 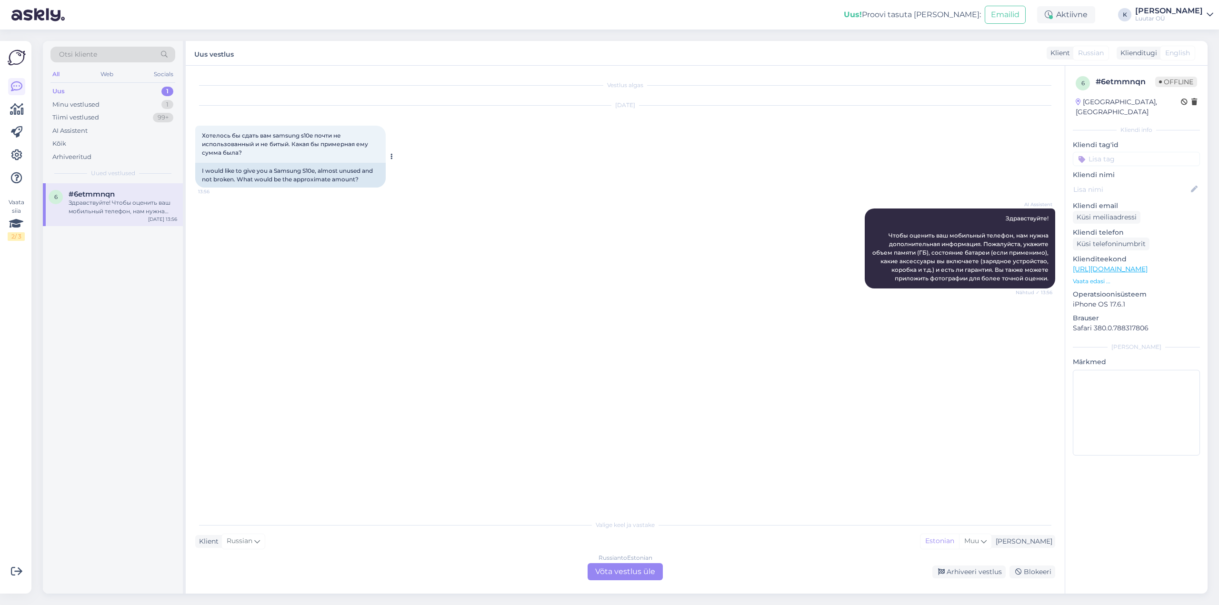 I want to click on span: Uued vestlused, so click(x=113, y=173).